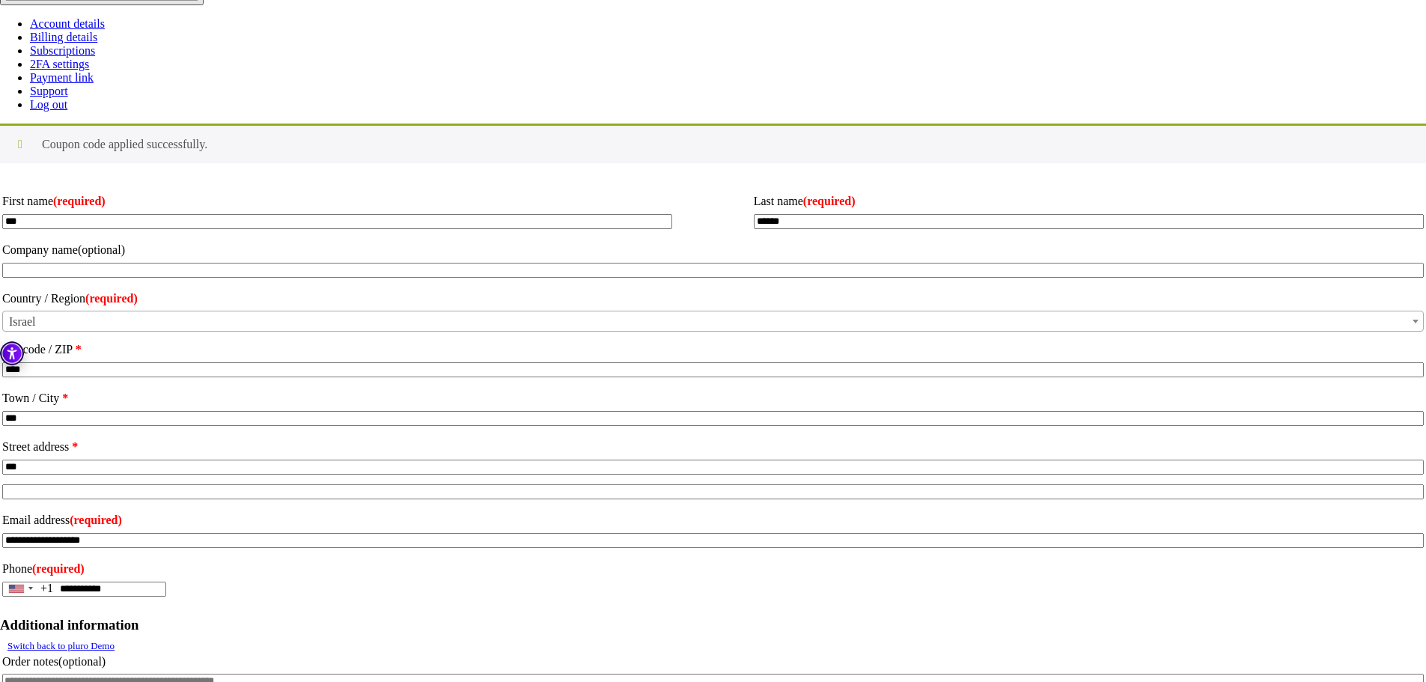  I want to click on a: Support, so click(49, 91).